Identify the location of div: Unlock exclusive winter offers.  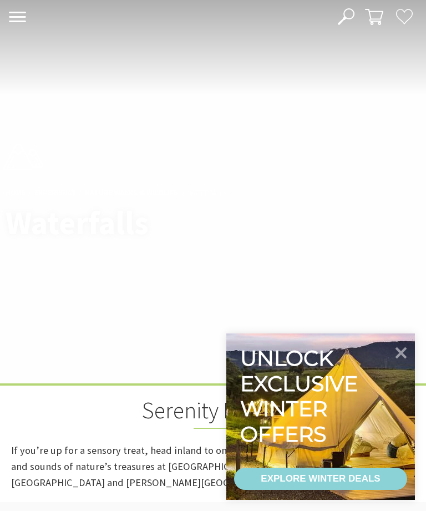
(301, 396).